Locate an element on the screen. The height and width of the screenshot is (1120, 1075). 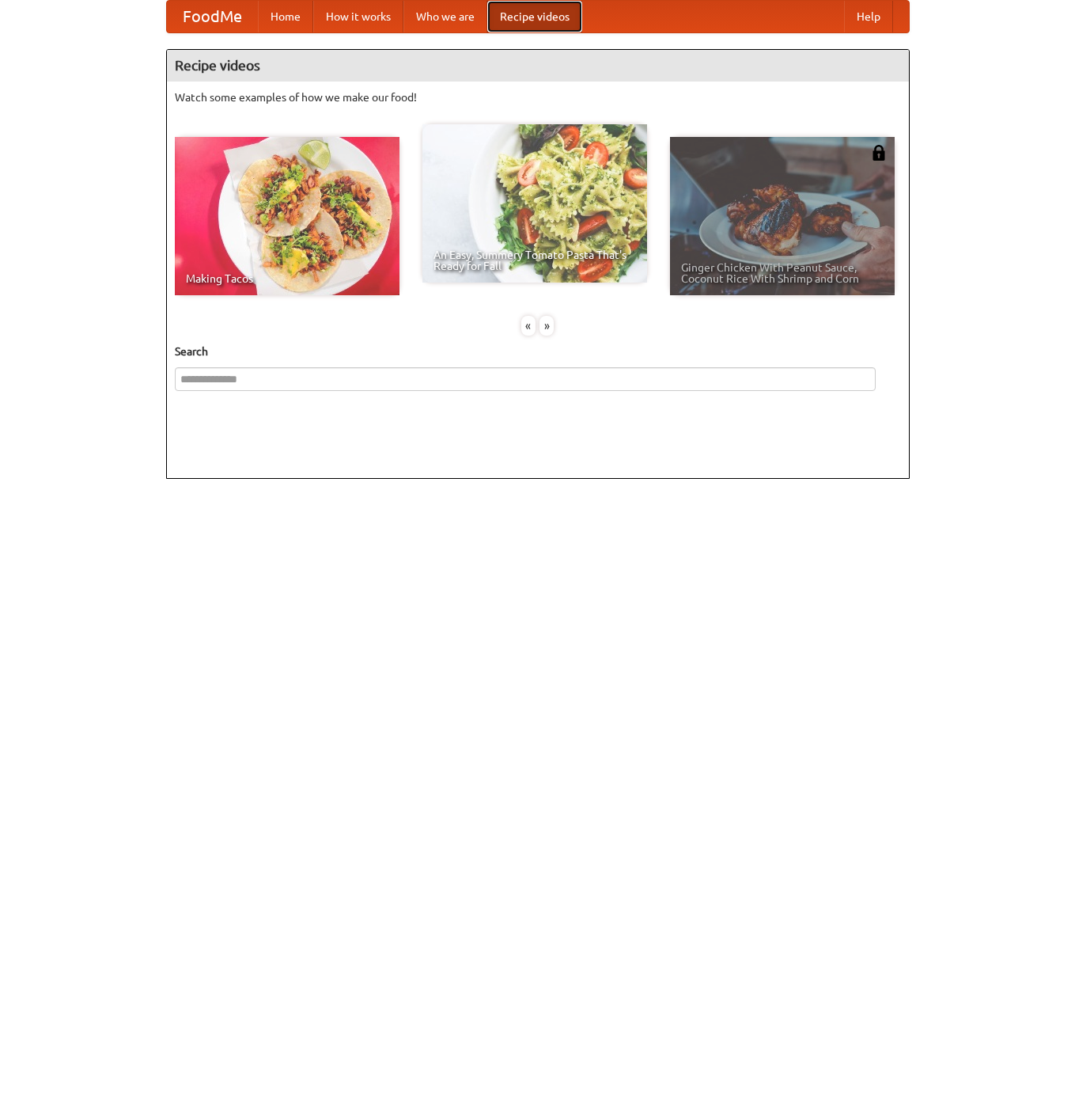
a: Help is located at coordinates (869, 16).